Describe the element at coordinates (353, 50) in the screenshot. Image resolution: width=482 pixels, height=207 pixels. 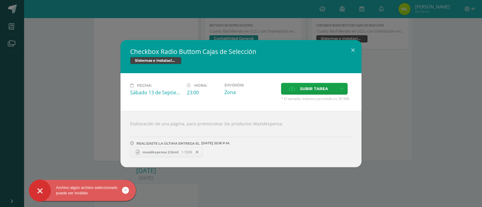
I see `button: Close (Esc)` at that location.